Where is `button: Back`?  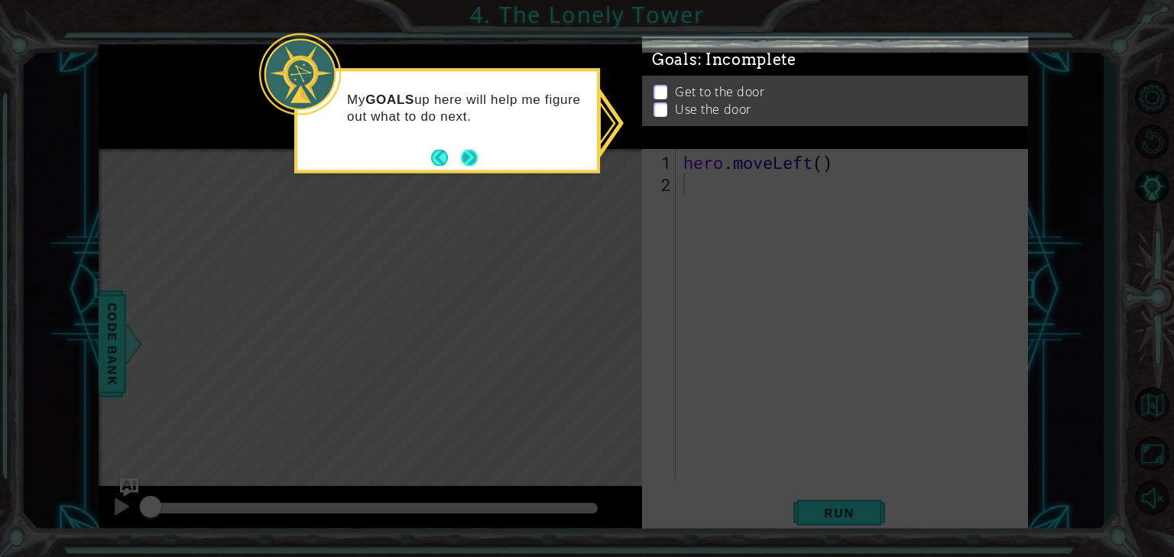
button: Back is located at coordinates (446, 158).